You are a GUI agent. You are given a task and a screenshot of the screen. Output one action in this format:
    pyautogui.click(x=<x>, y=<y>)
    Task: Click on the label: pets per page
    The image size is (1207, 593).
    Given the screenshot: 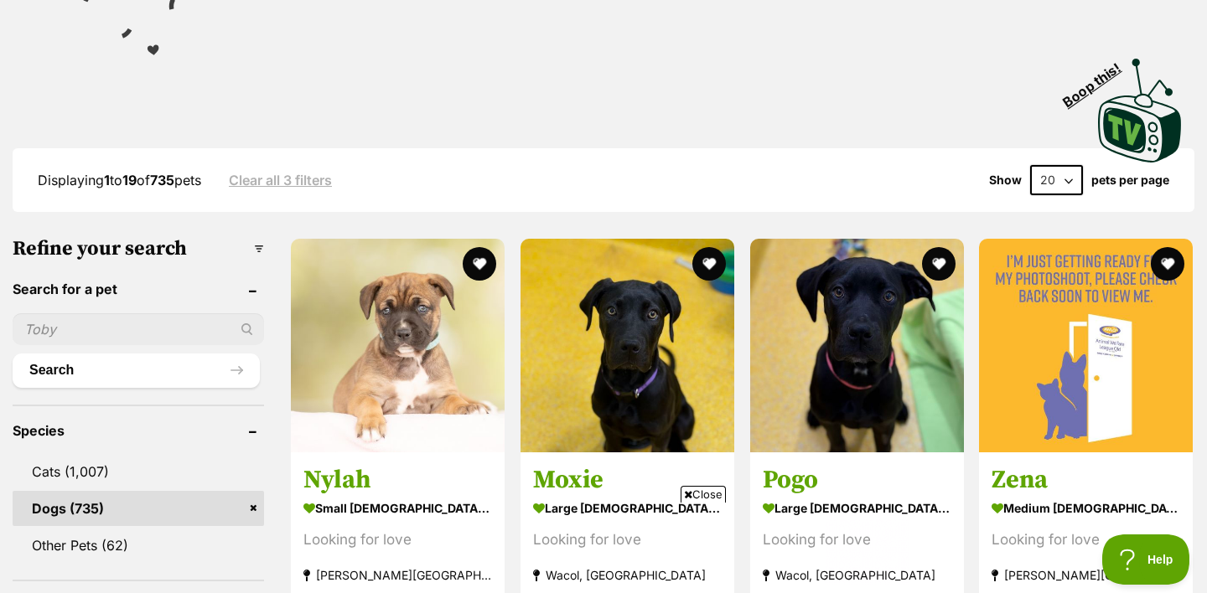 What is the action you would take?
    pyautogui.click(x=1130, y=180)
    